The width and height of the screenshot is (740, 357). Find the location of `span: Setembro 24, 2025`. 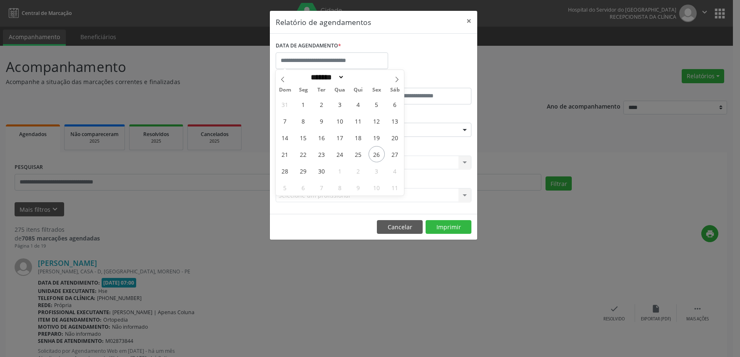

span: Setembro 24, 2025 is located at coordinates (340, 154).